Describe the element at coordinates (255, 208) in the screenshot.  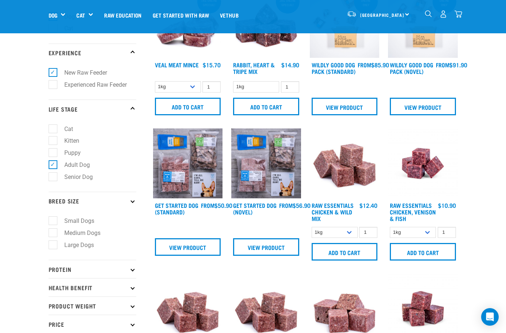
I see `a: Get Started Dog (Novel)` at that location.